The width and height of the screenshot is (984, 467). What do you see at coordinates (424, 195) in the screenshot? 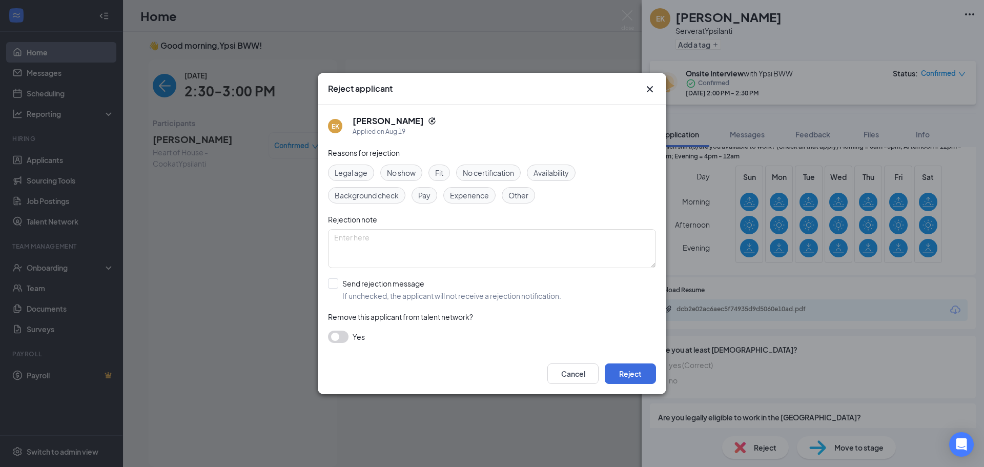
I see `span: Pay` at bounding box center [424, 195].